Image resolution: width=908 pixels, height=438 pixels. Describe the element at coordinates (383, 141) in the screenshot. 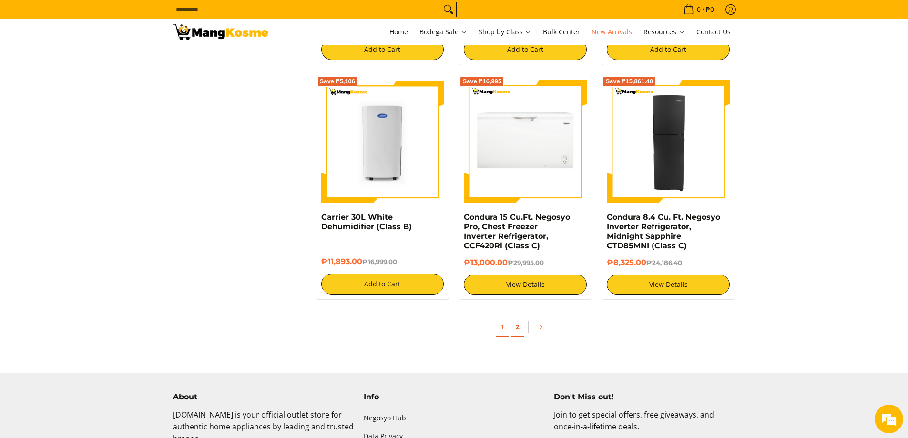

I see `img: carrier-30-liter-dehumidier-premium-full-view-mang-kosme` at that location.